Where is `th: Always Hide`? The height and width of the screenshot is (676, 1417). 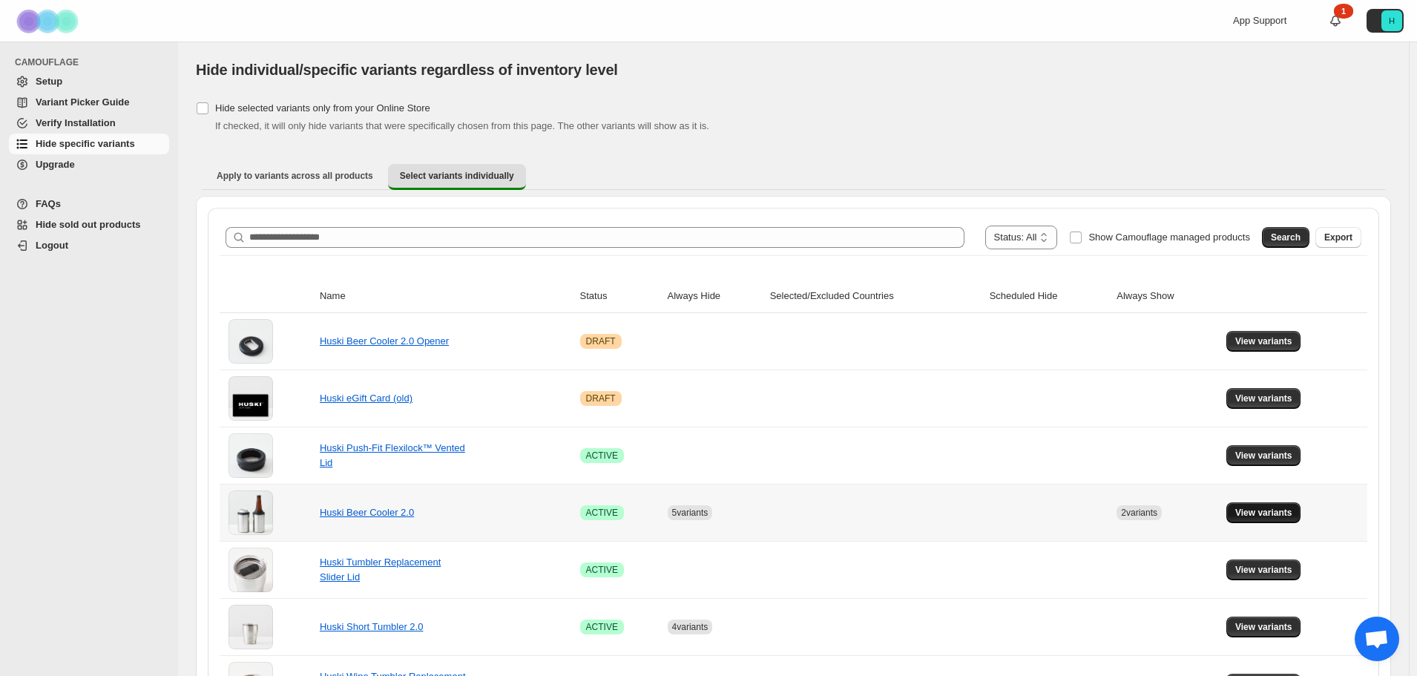
th: Always Hide is located at coordinates (714, 296).